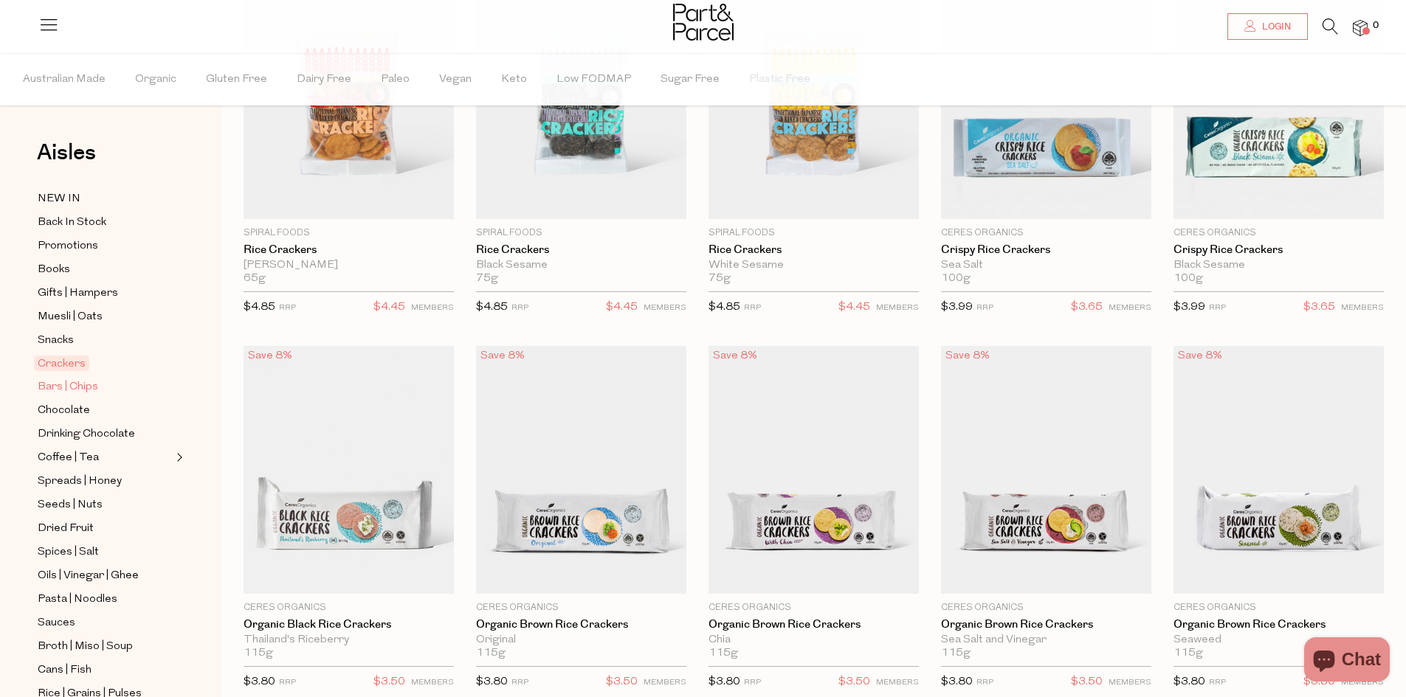 This screenshot has width=1406, height=697. Describe the element at coordinates (64, 80) in the screenshot. I see `span: Australian Made` at that location.